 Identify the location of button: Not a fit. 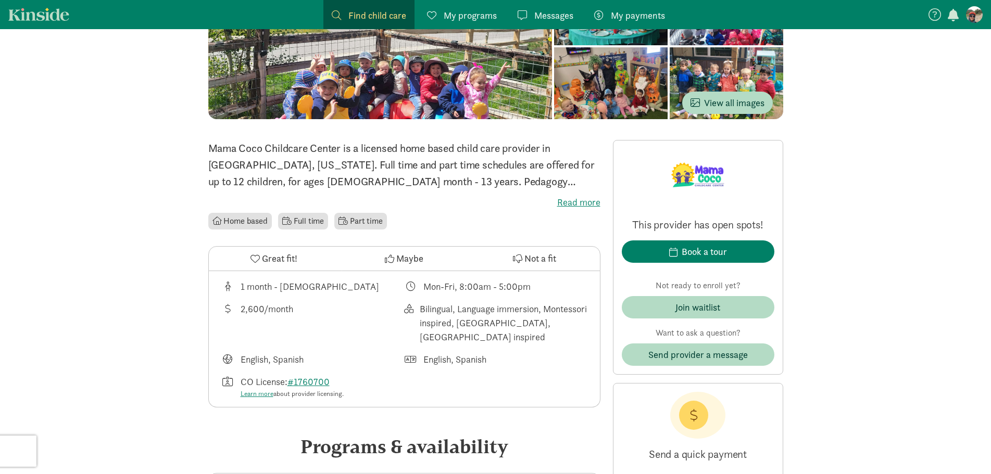
(534, 259).